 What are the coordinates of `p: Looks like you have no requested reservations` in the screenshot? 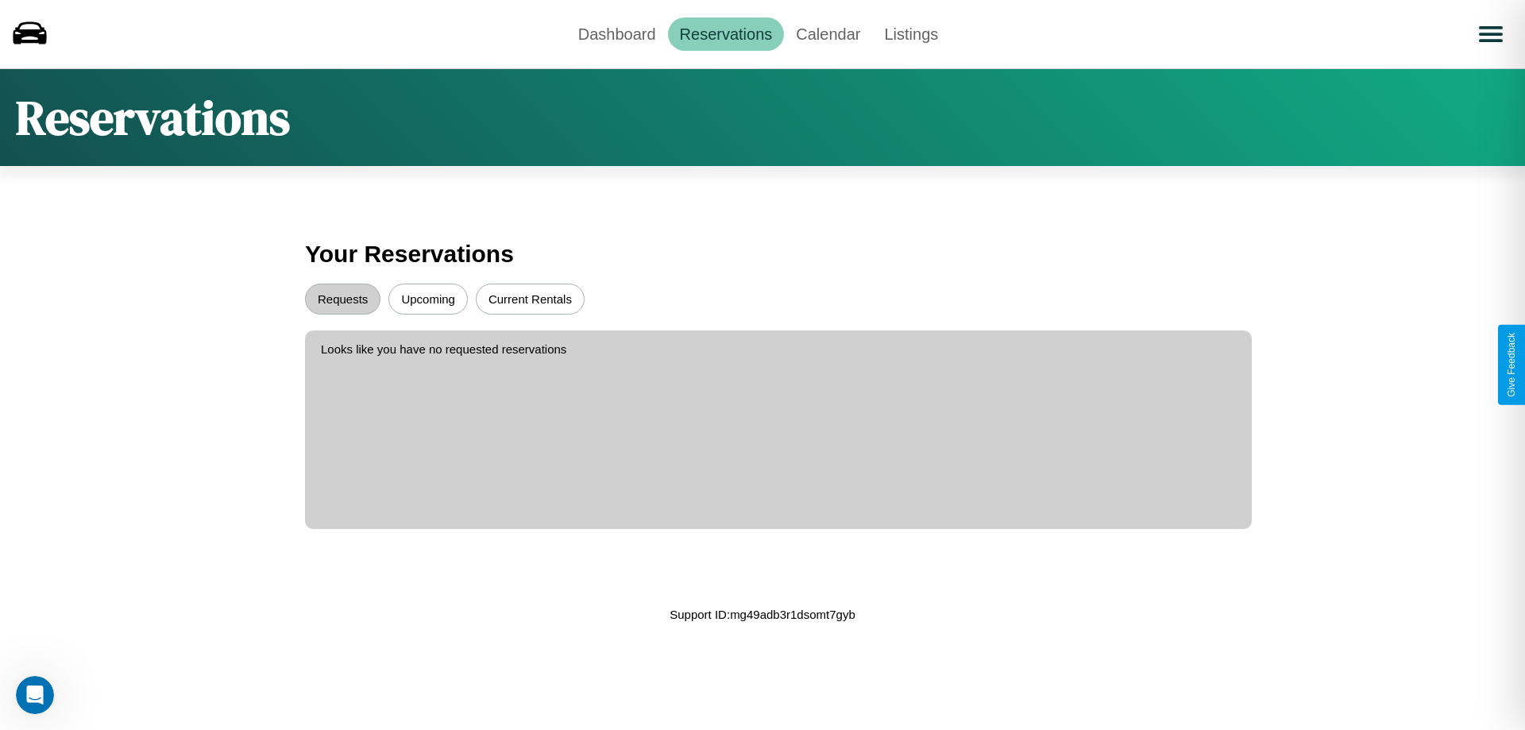 It's located at (778, 349).